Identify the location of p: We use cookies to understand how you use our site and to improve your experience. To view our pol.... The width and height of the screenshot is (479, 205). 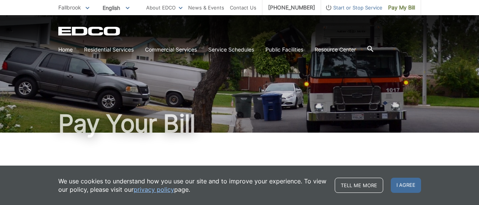
(193, 185).